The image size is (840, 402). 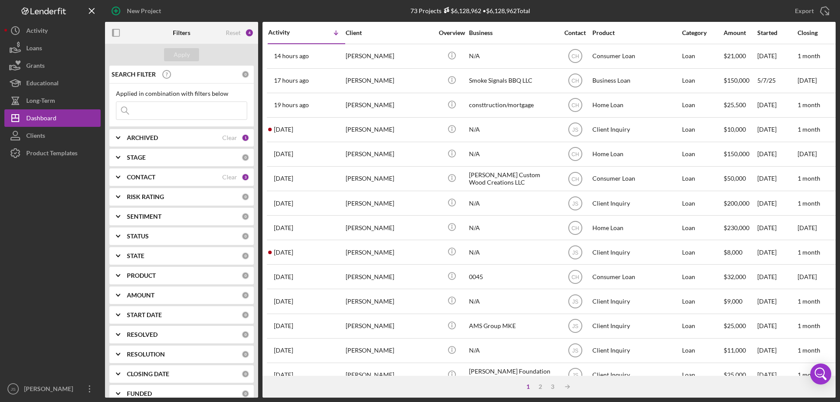 I want to click on button: New Project, so click(x=137, y=11).